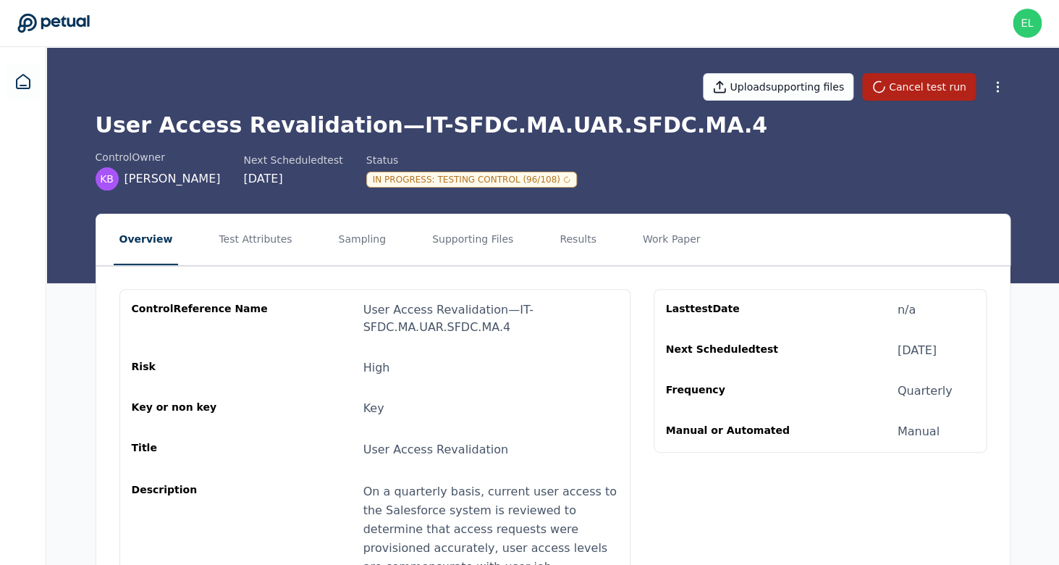  What do you see at coordinates (23, 82) in the screenshot?
I see `a: Dashboard` at bounding box center [23, 82].